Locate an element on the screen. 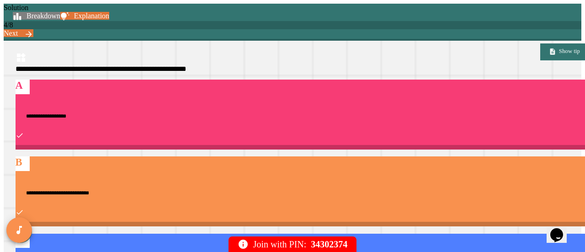 The width and height of the screenshot is (585, 252). h1: B is located at coordinates (23, 164).